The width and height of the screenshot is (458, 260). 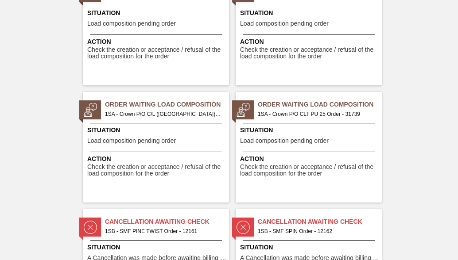 What do you see at coordinates (316, 114) in the screenshot?
I see `span: 1SA - Crown P/O CLT PU 25 Order - 31739` at bounding box center [316, 114].